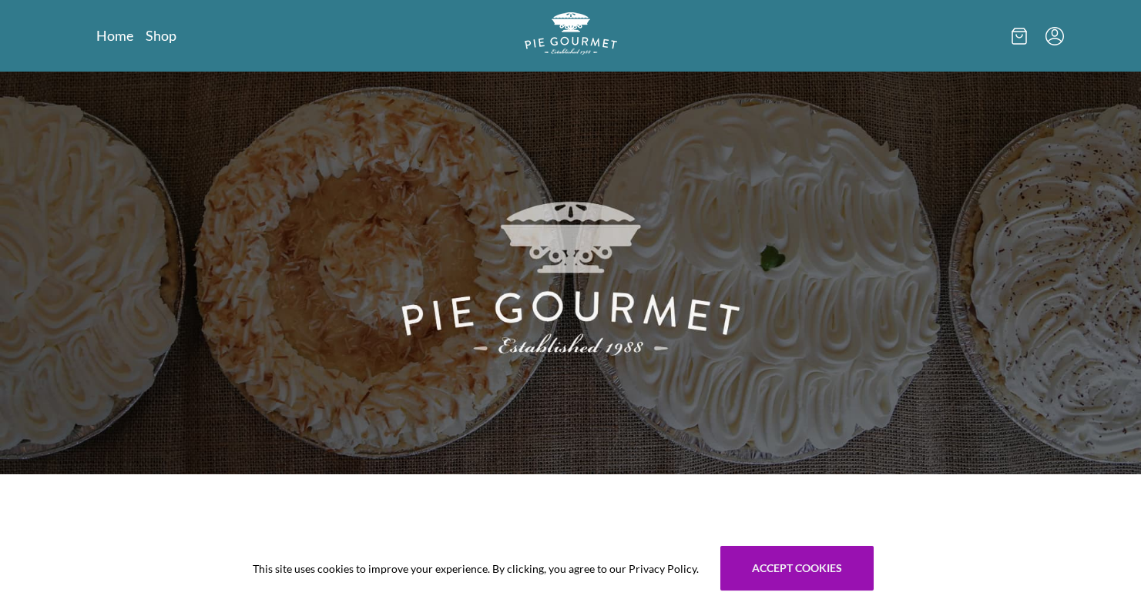 The height and width of the screenshot is (609, 1141). I want to click on img: logo, so click(571, 33).